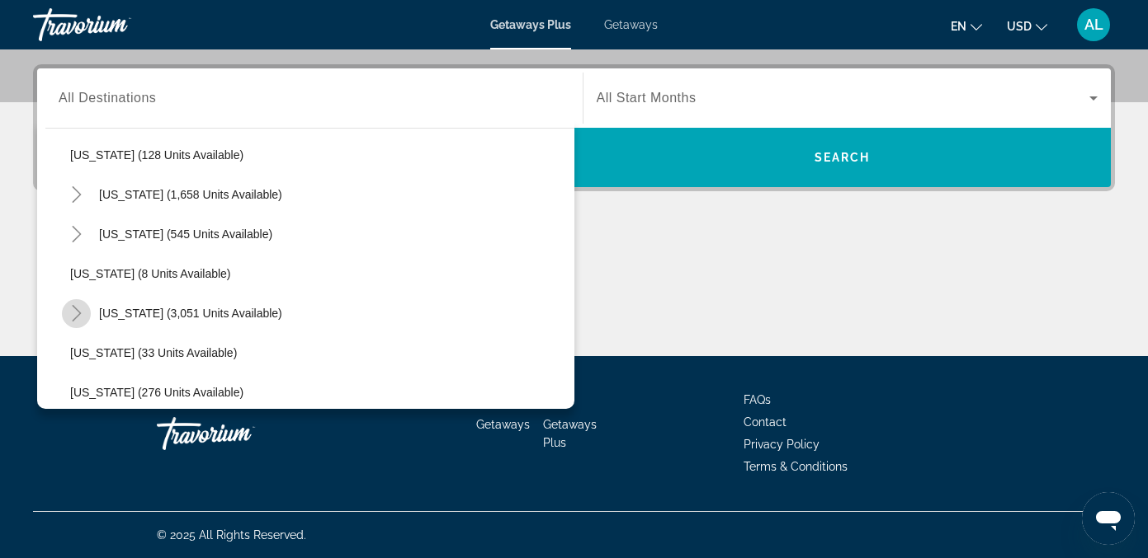  I want to click on span: Search, so click(842, 158).